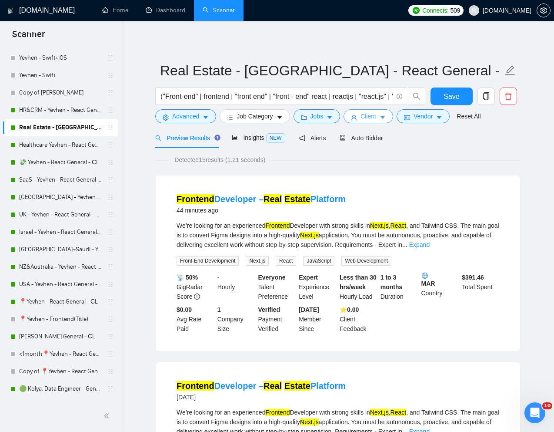 This screenshot has width=554, height=432. What do you see at coordinates (277, 319) in the screenshot?
I see `div: Payment Verified` at bounding box center [277, 319].